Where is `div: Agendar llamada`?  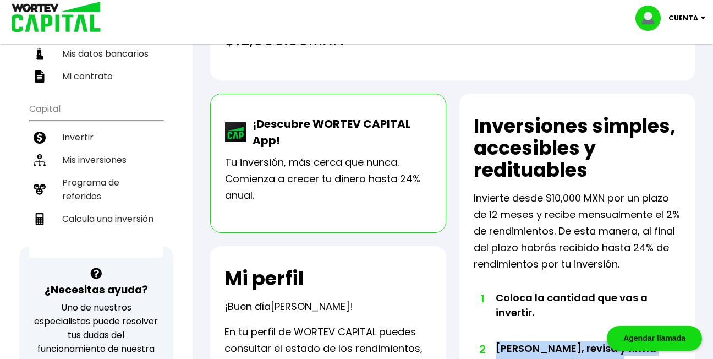
div: Agendar llamada is located at coordinates (654, 338).